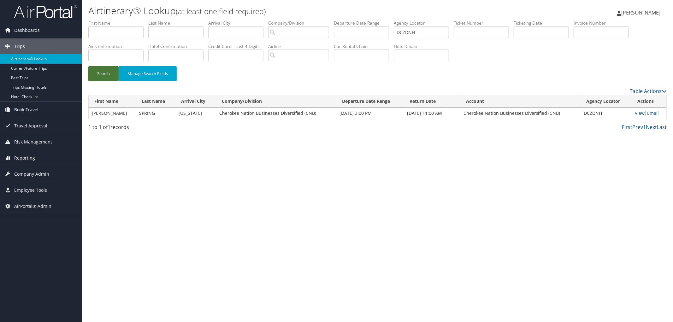  I want to click on button: Search, so click(103, 73).